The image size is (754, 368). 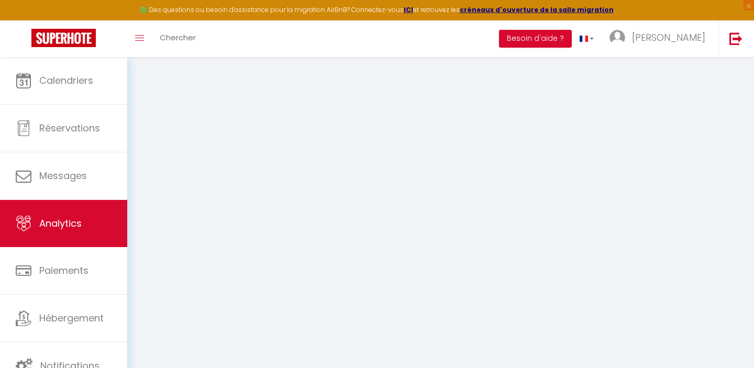 What do you see at coordinates (64, 270) in the screenshot?
I see `span: Paiements` at bounding box center [64, 270].